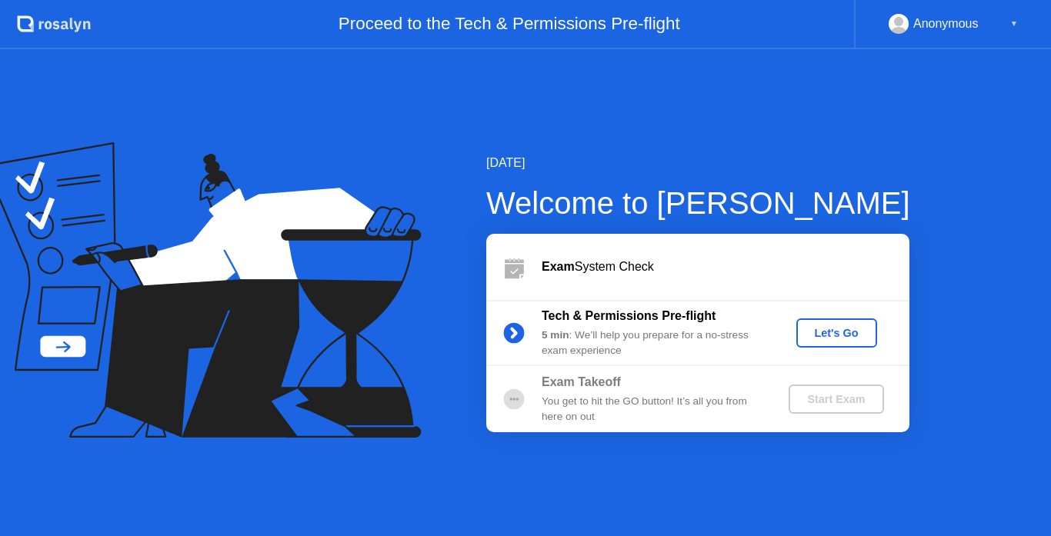 Image resolution: width=1051 pixels, height=536 pixels. Describe the element at coordinates (836, 333) in the screenshot. I see `div: Let's Go` at that location.